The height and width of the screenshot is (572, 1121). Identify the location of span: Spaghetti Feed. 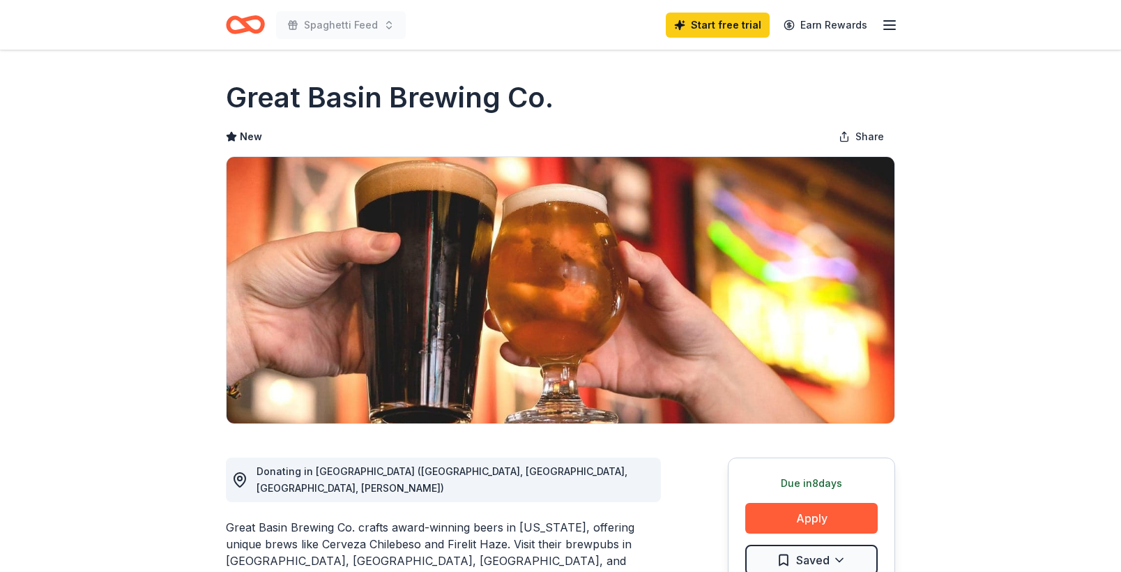
(341, 25).